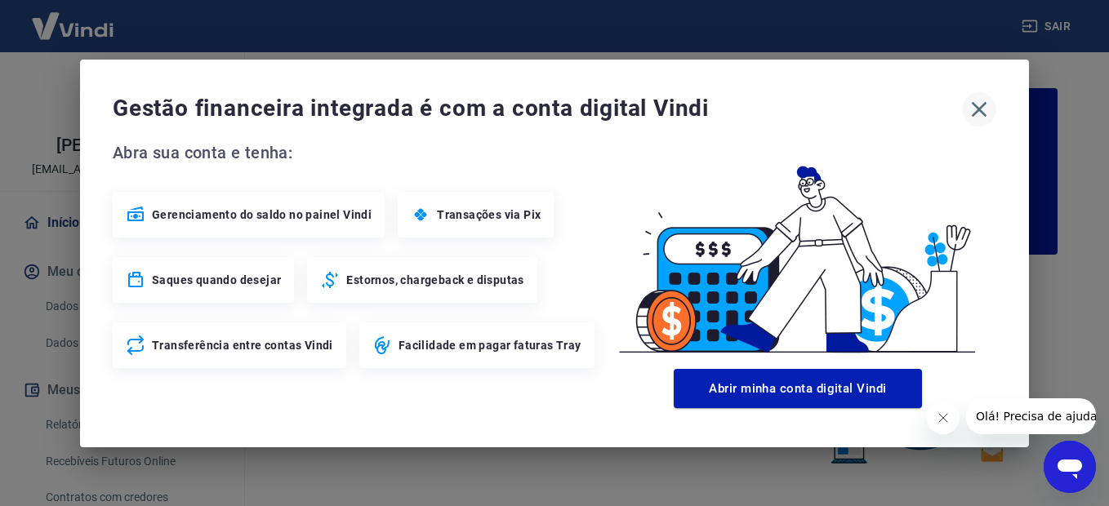 Image resolution: width=1109 pixels, height=506 pixels. What do you see at coordinates (74, 18) in the screenshot?
I see `span: Olá! Precisa de ajuda?` at bounding box center [74, 18].